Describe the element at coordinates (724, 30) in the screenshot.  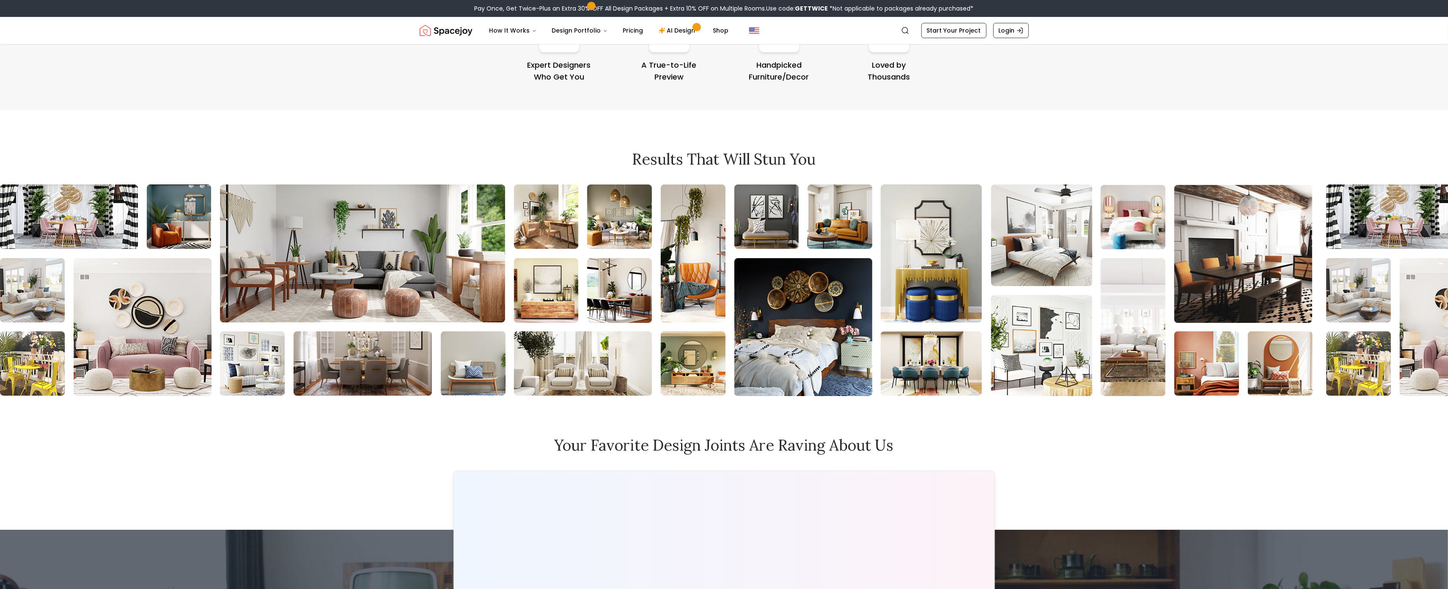
I see `nav: Global` at that location.